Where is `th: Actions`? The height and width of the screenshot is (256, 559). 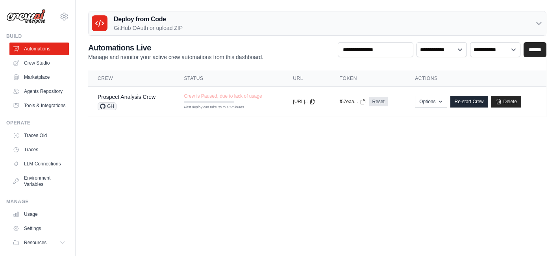 th: Actions is located at coordinates (476, 78).